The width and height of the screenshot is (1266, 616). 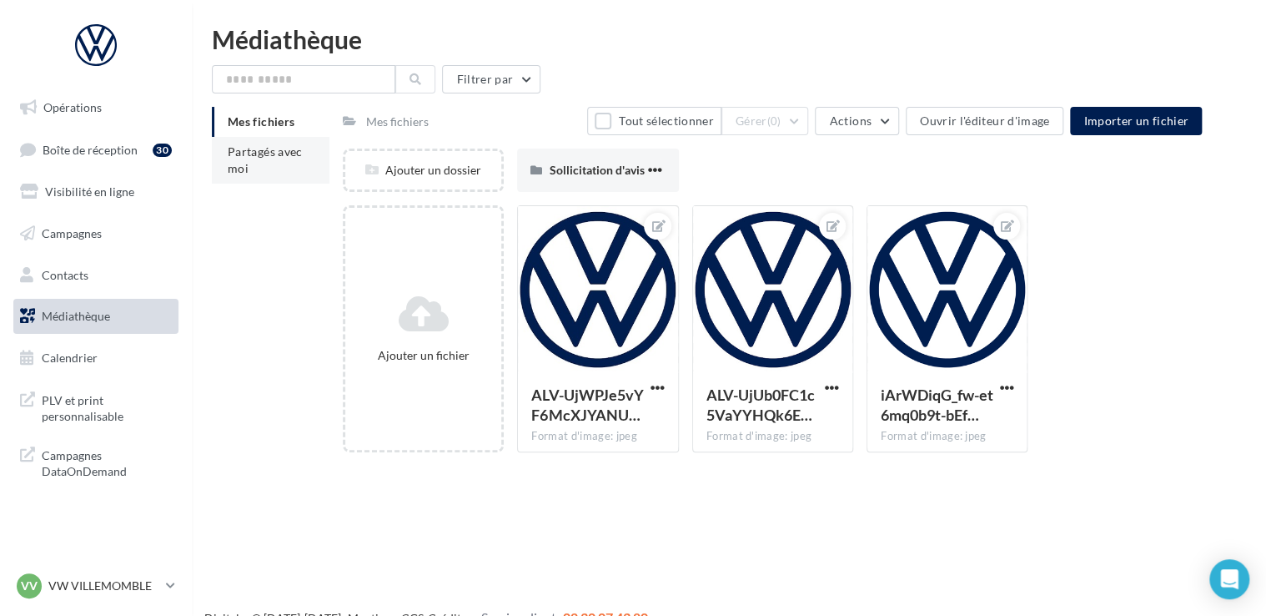 What do you see at coordinates (89, 191) in the screenshot?
I see `span: Visibilité en ligne` at bounding box center [89, 191].